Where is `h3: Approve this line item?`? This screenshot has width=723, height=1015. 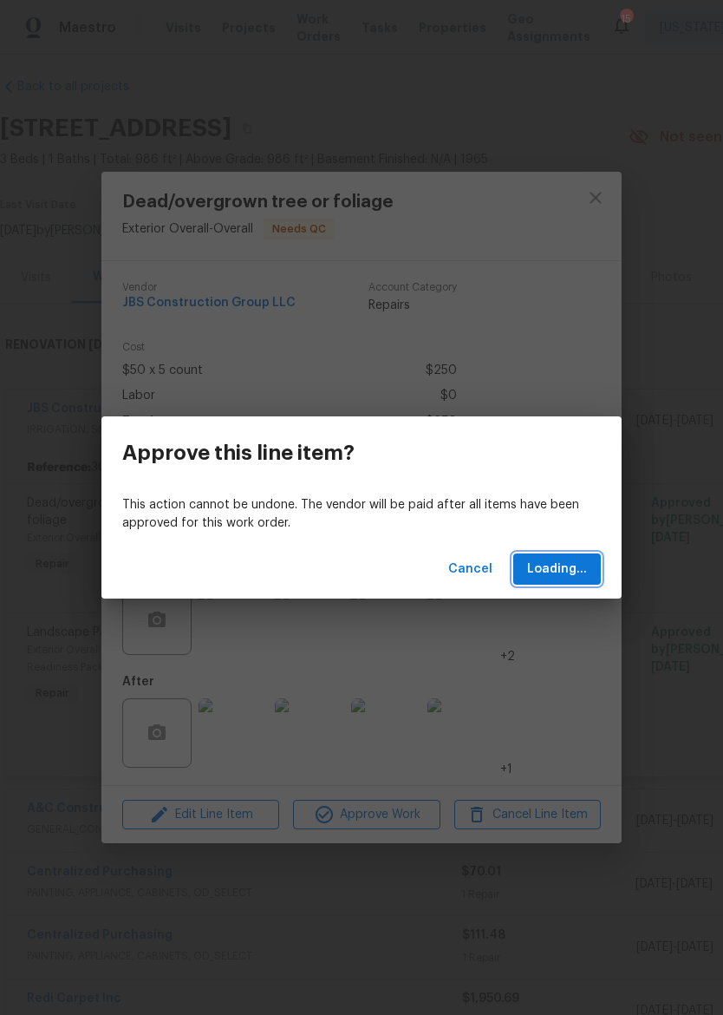
h3: Approve this line item? is located at coordinates (238, 453).